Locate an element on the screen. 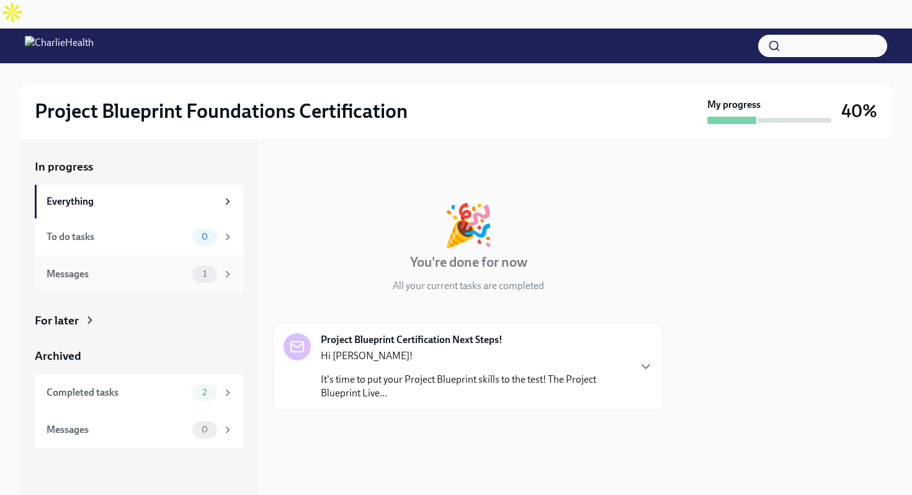 This screenshot has width=912, height=495. span: 2 is located at coordinates (204, 392).